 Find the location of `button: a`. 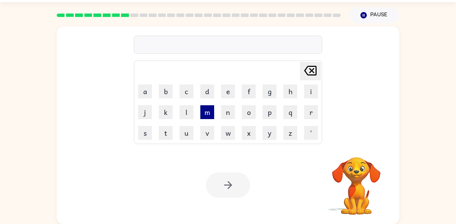

button: a is located at coordinates (145, 91).